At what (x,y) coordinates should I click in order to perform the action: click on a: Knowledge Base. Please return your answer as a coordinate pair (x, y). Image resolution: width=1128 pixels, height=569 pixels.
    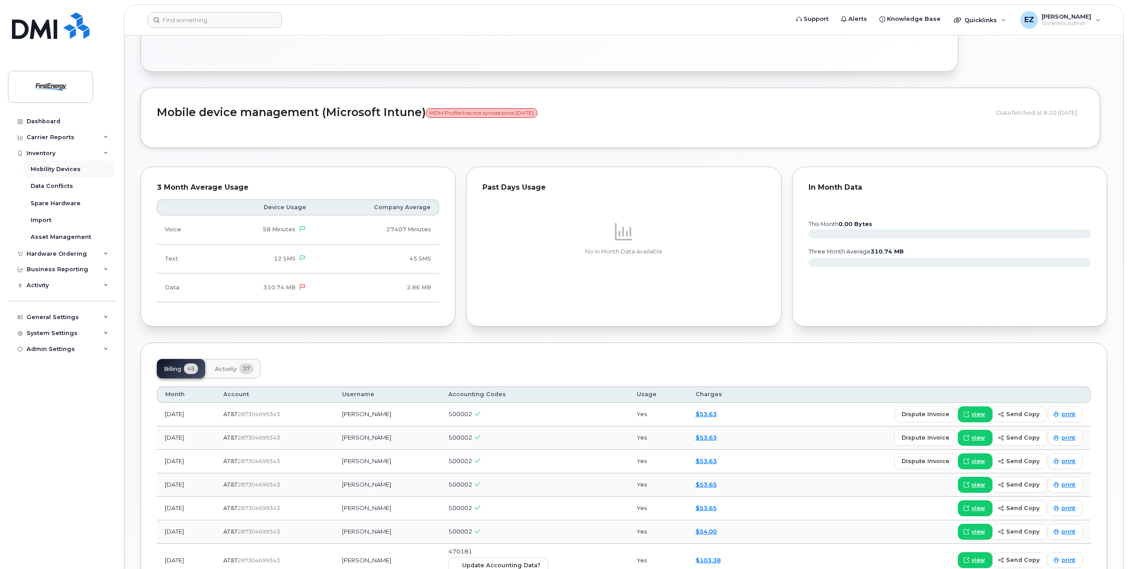
    Looking at the image, I should click on (910, 19).